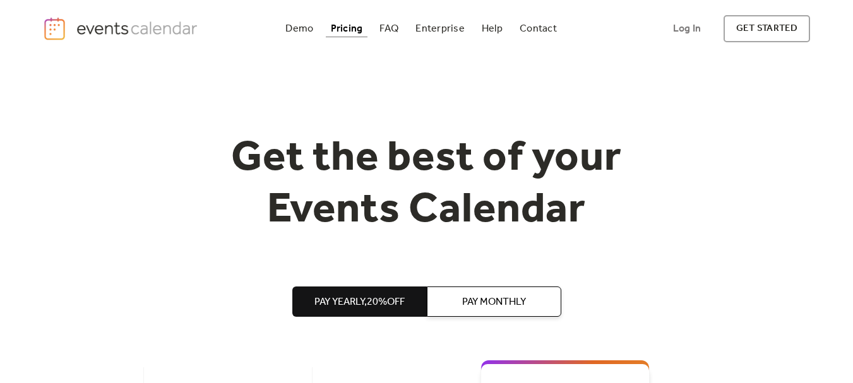  Describe the element at coordinates (439, 28) in the screenshot. I see `a: Enterprise` at that location.